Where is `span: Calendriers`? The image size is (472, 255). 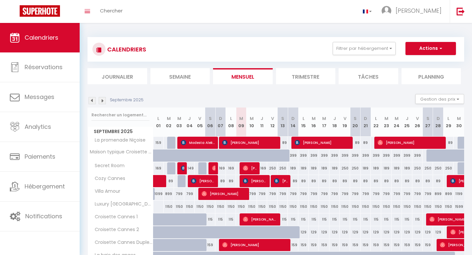
span: Calendriers is located at coordinates (41, 37).